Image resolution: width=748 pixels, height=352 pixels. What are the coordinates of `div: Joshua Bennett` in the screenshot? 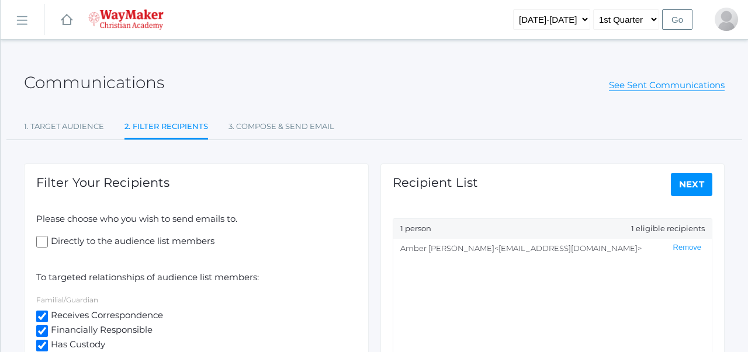 It's located at (727, 19).